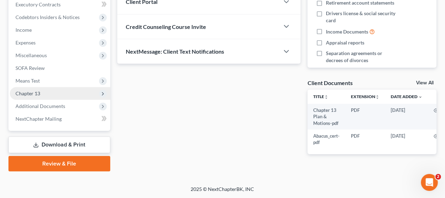  Describe the element at coordinates (30, 68) in the screenshot. I see `span: SOFA Review` at that location.